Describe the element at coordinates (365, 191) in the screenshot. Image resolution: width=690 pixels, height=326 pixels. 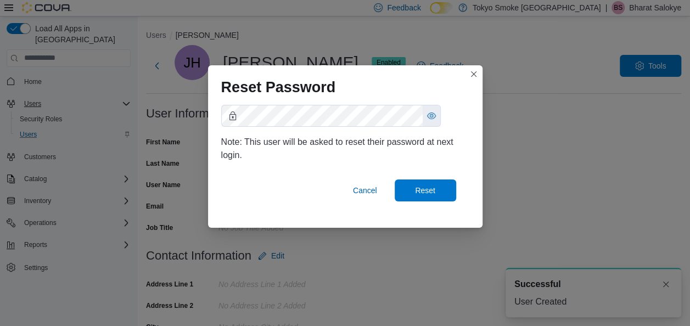
I see `button: Cancel` at that location.